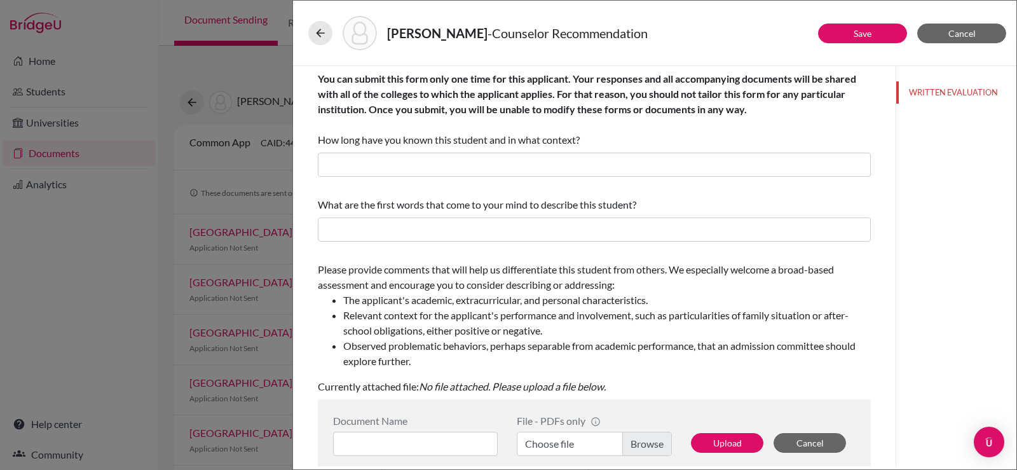  Describe the element at coordinates (809, 442) in the screenshot. I see `button: Cancel` at that location.